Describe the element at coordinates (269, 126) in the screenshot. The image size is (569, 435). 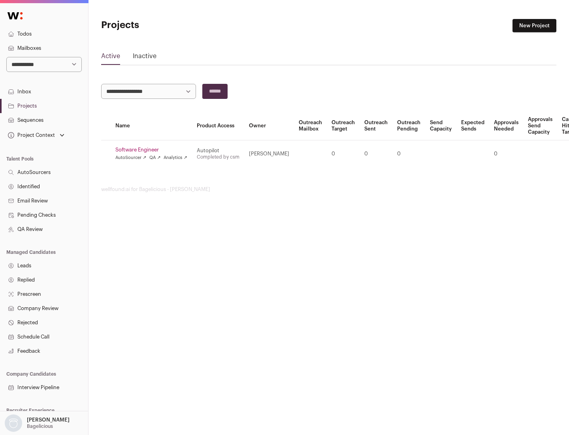
I see `th: Owner` at that location.